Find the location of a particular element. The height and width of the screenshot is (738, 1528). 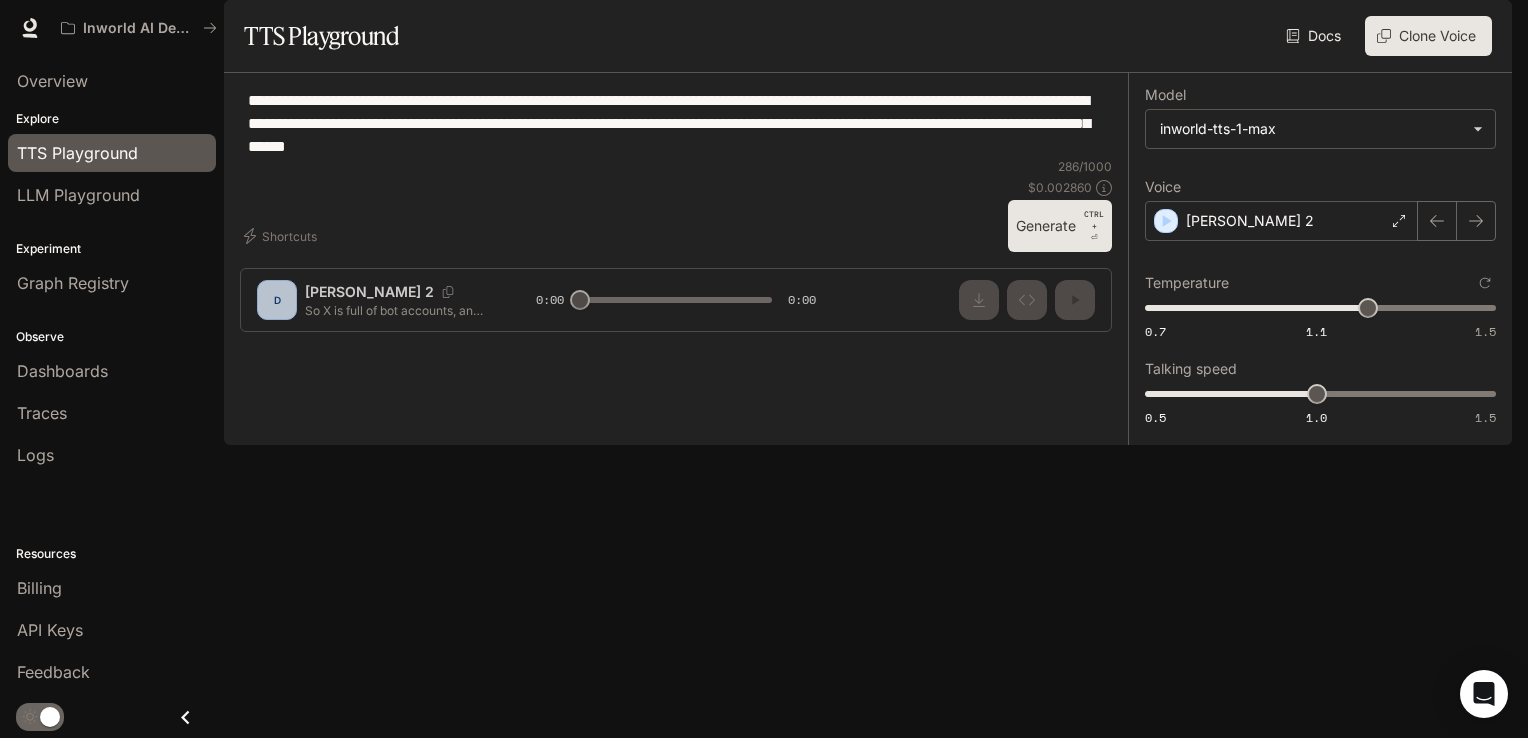

p: Inworld AI Demos is located at coordinates (139, 28).